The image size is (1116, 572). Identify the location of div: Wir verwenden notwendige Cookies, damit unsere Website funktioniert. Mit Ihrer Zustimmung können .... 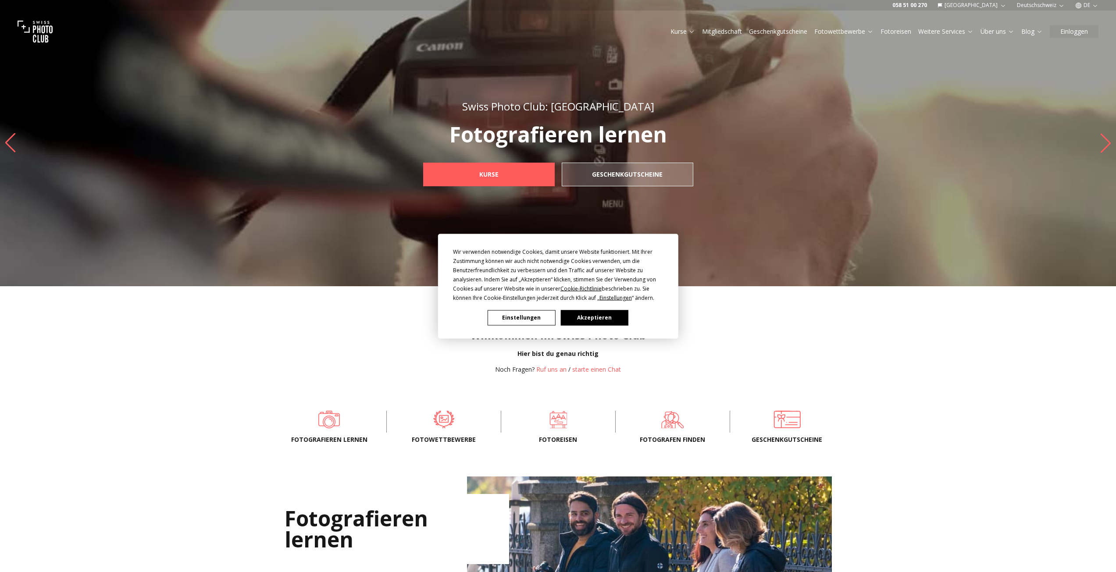
(558, 275).